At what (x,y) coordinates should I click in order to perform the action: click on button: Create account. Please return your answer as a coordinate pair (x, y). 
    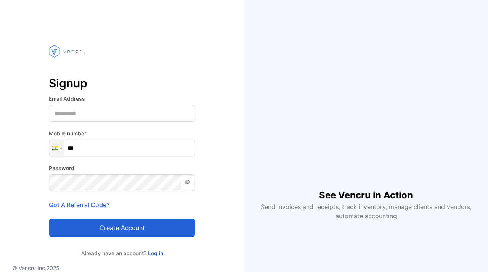
    Looking at the image, I should click on (122, 227).